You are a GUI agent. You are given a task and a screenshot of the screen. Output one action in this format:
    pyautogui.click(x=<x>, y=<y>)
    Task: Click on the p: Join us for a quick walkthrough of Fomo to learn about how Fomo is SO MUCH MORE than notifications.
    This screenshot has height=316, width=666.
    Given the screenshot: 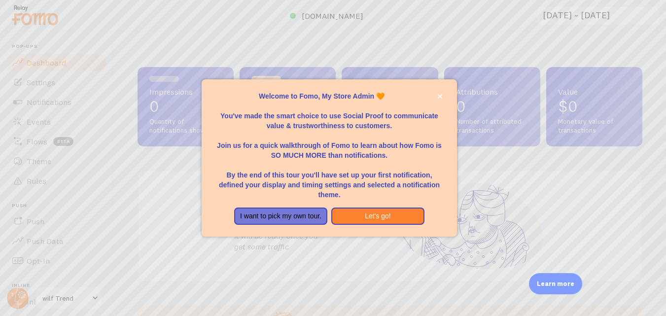 What is the action you would take?
    pyautogui.click(x=329, y=145)
    